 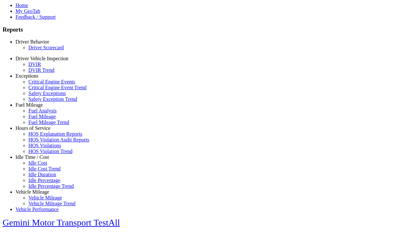 What do you see at coordinates (32, 42) in the screenshot?
I see `a: Driver Behavior` at bounding box center [32, 42].